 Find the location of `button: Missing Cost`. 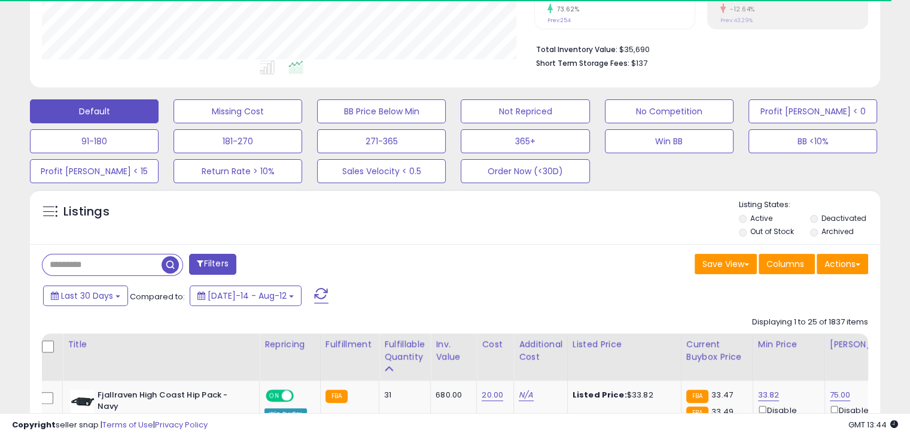

button: Missing Cost is located at coordinates (238, 111).